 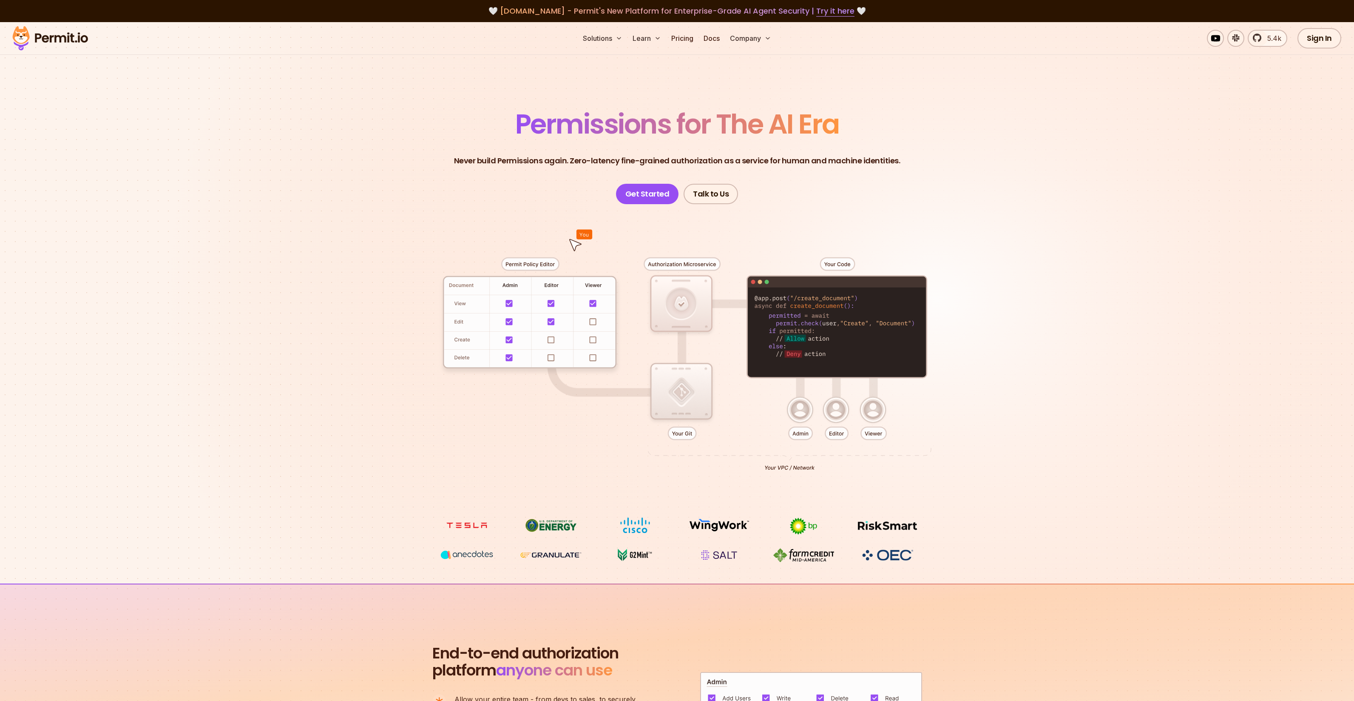 What do you see at coordinates (526, 662) in the screenshot?
I see `h2: platform` at bounding box center [526, 662].